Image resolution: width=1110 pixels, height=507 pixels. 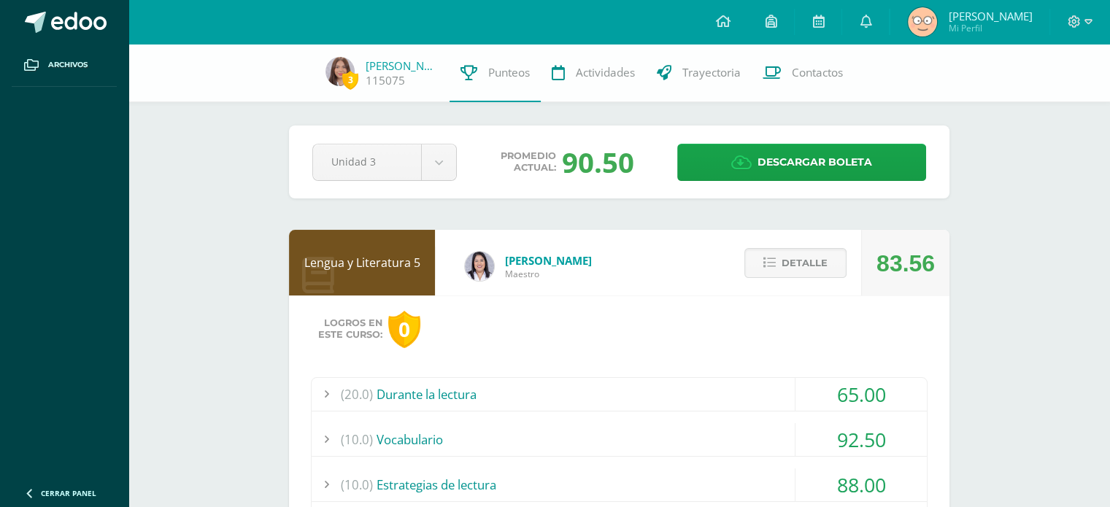 I want to click on img: fd1196377973db38ffd7ffd912a4bf7e.png, so click(x=479, y=266).